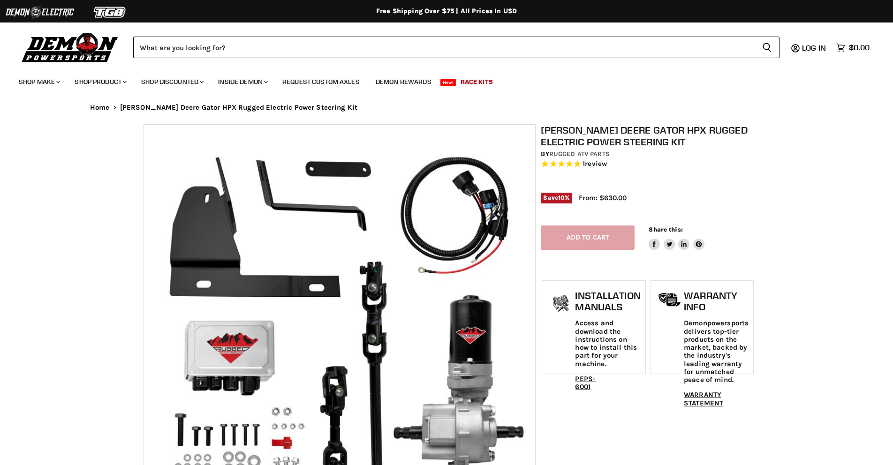 The image size is (893, 465). What do you see at coordinates (607, 344) in the screenshot?
I see `p: Access and download the instructions on how to install this part for your machine.` at bounding box center [607, 344].